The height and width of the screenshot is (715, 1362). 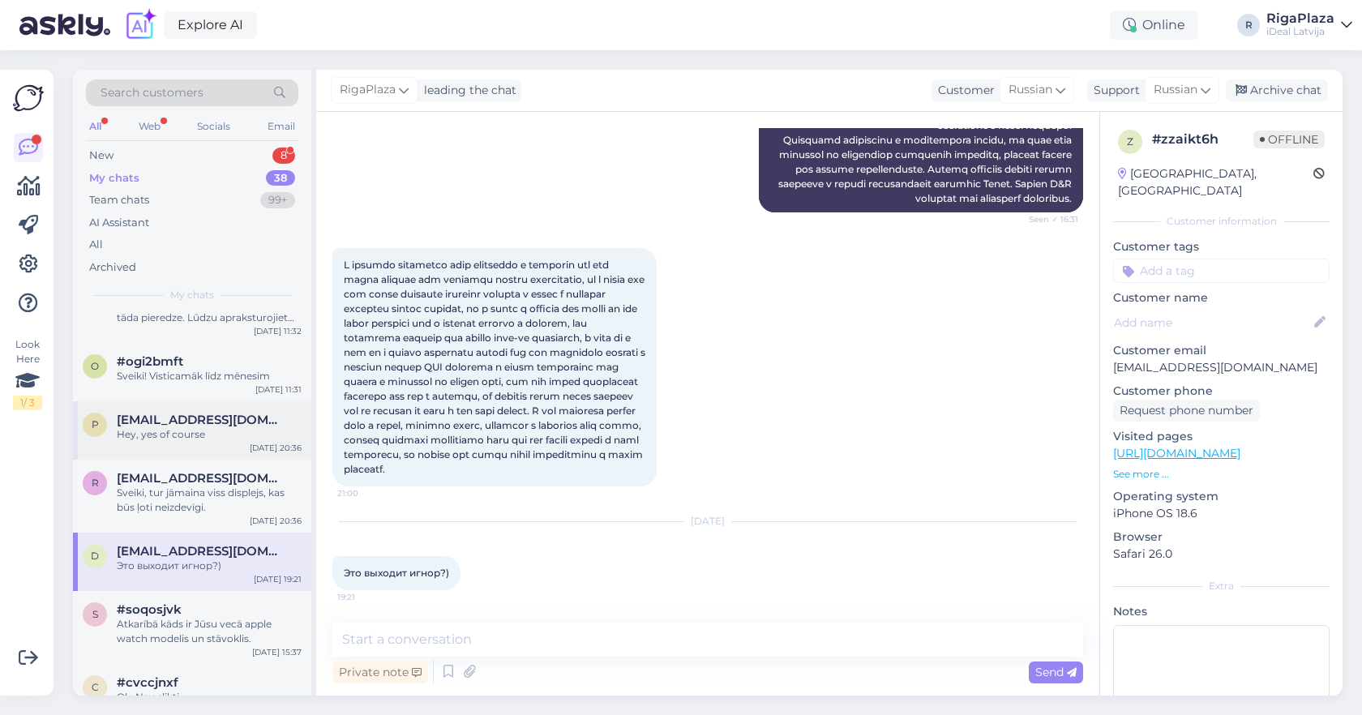 What do you see at coordinates (1221, 221) in the screenshot?
I see `div: Customer information` at bounding box center [1221, 221].